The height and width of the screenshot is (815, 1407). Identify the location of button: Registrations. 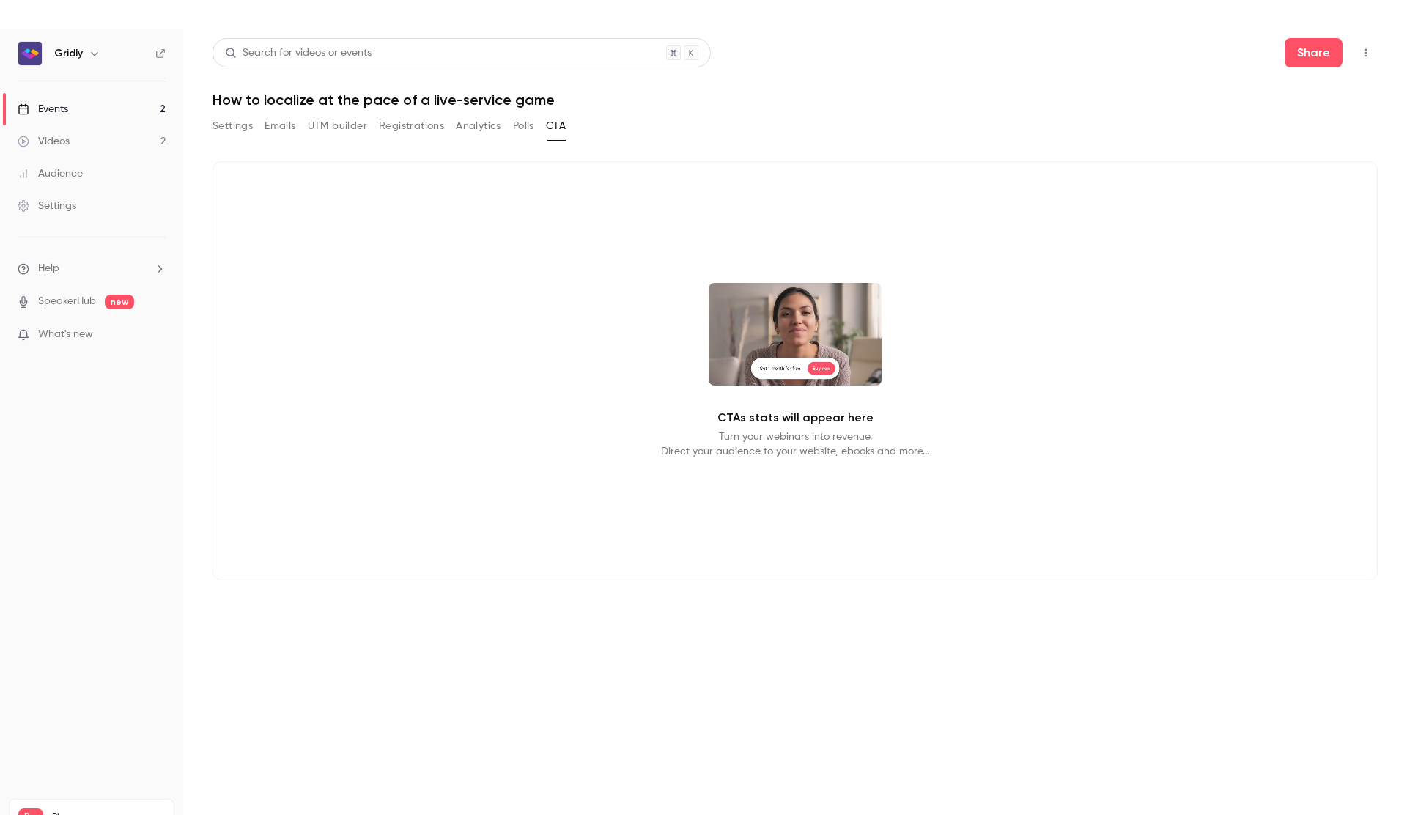
(411, 126).